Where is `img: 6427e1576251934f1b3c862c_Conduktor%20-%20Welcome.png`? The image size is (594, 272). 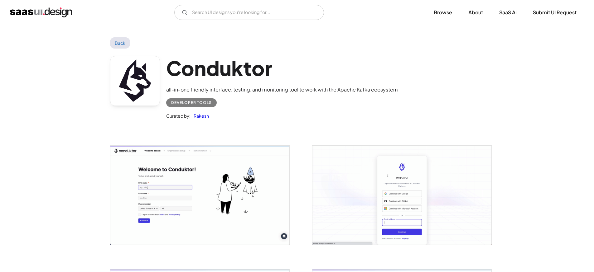 img: 6427e1576251934f1b3c862c_Conduktor%20-%20Welcome.png is located at coordinates (200, 195).